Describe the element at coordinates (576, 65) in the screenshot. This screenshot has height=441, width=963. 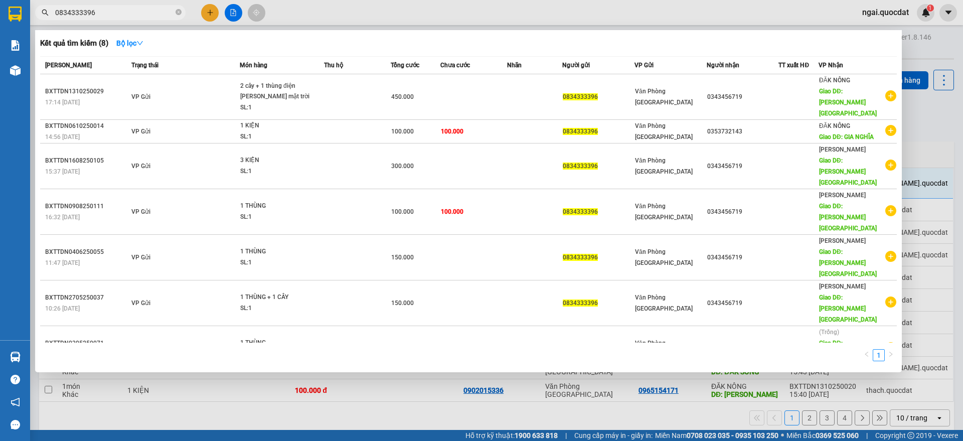
I see `span: Người gửi` at that location.